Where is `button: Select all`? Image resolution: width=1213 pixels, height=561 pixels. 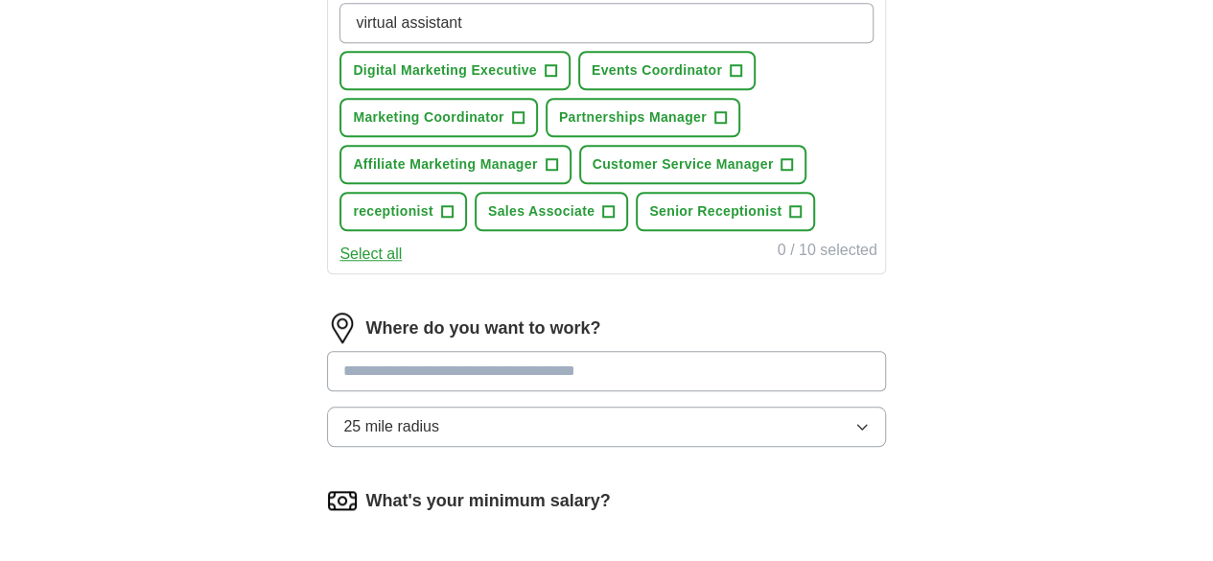
button: Select all is located at coordinates (370, 254).